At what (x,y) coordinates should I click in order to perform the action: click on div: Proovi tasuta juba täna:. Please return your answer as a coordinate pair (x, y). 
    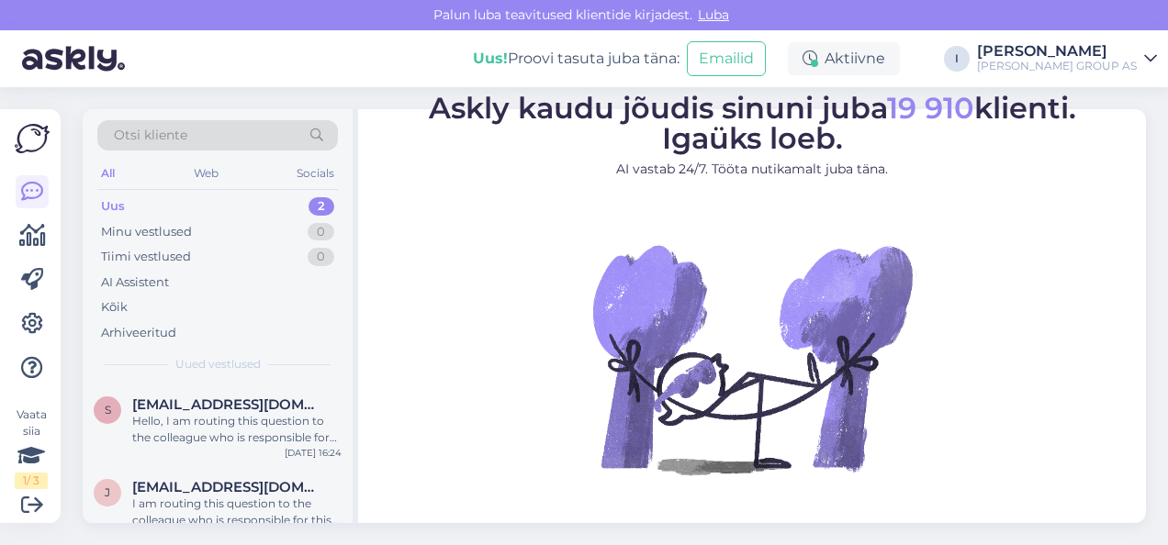
    Looking at the image, I should click on (576, 59).